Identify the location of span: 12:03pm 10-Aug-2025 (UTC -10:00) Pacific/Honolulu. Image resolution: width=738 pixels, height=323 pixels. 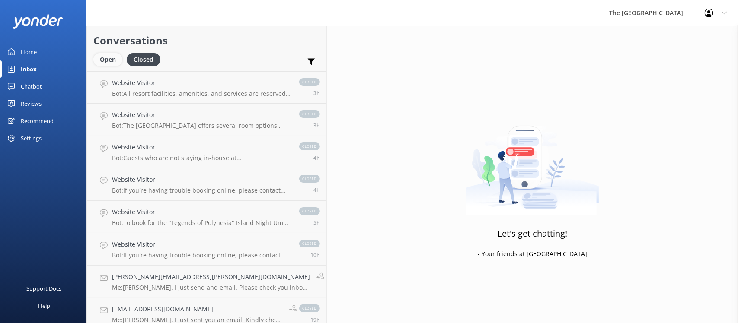
(316, 223).